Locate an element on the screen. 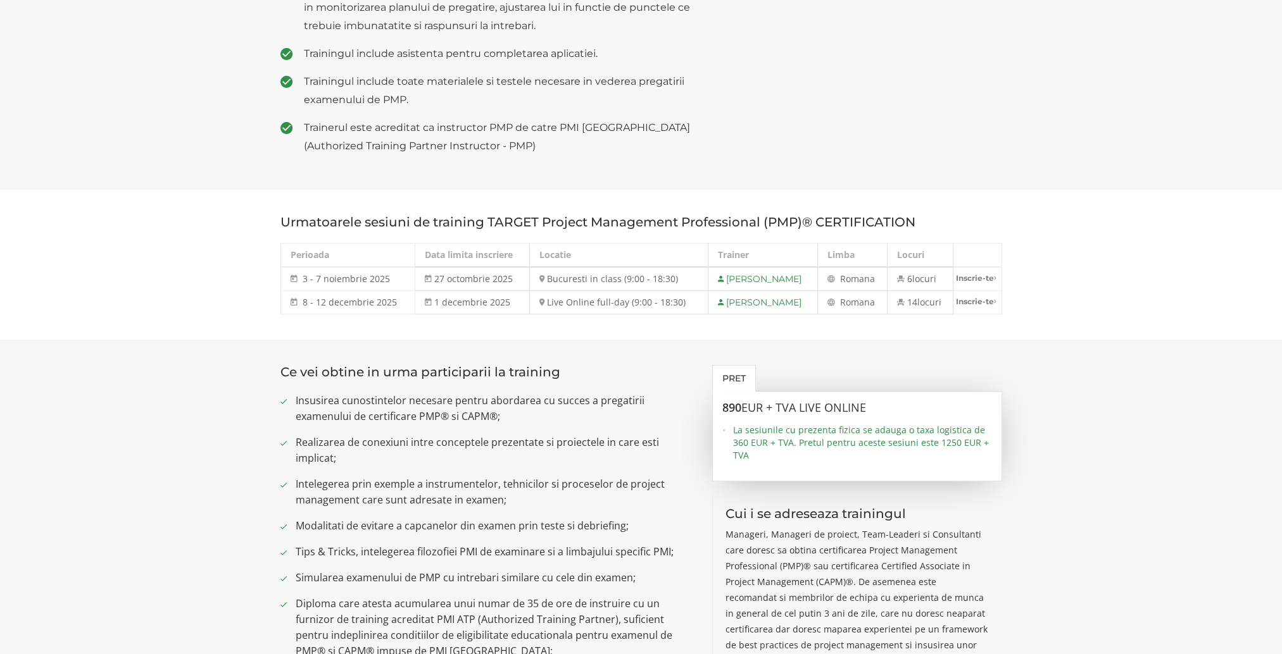  h3: Cui i se adreseaza trainingul is located at coordinates (857, 514).